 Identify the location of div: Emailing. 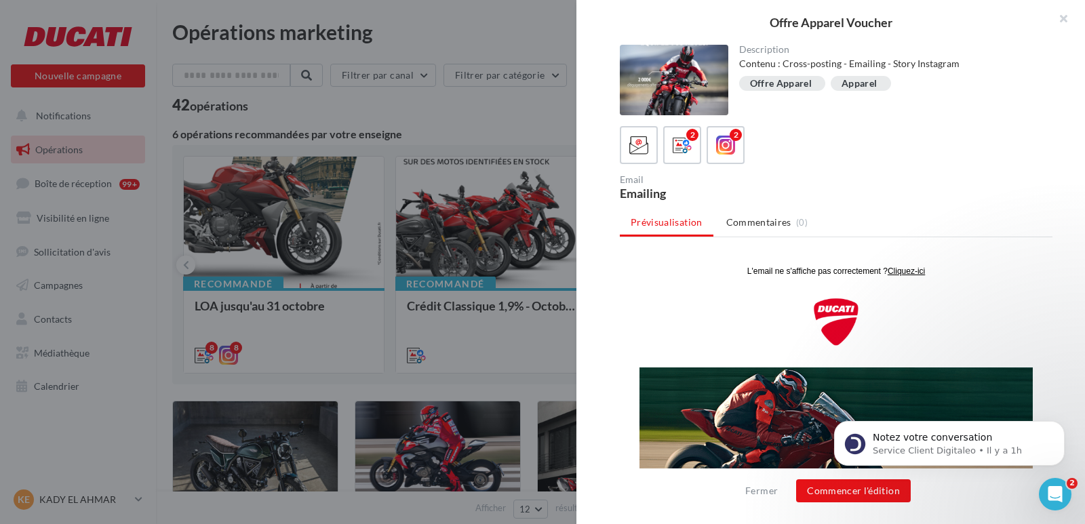
(725, 193).